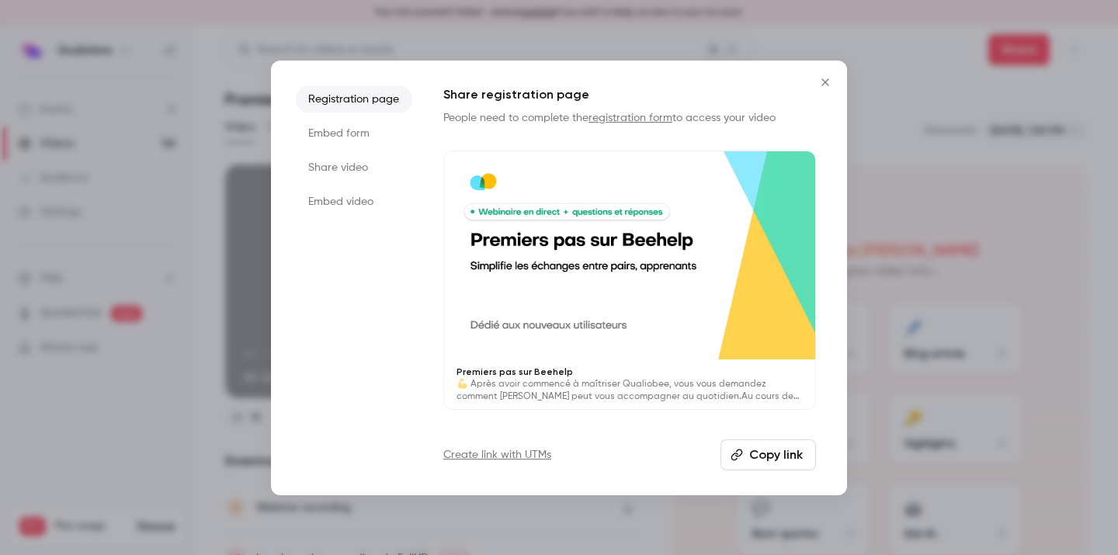  Describe the element at coordinates (354, 202) in the screenshot. I see `li: Embed video` at that location.